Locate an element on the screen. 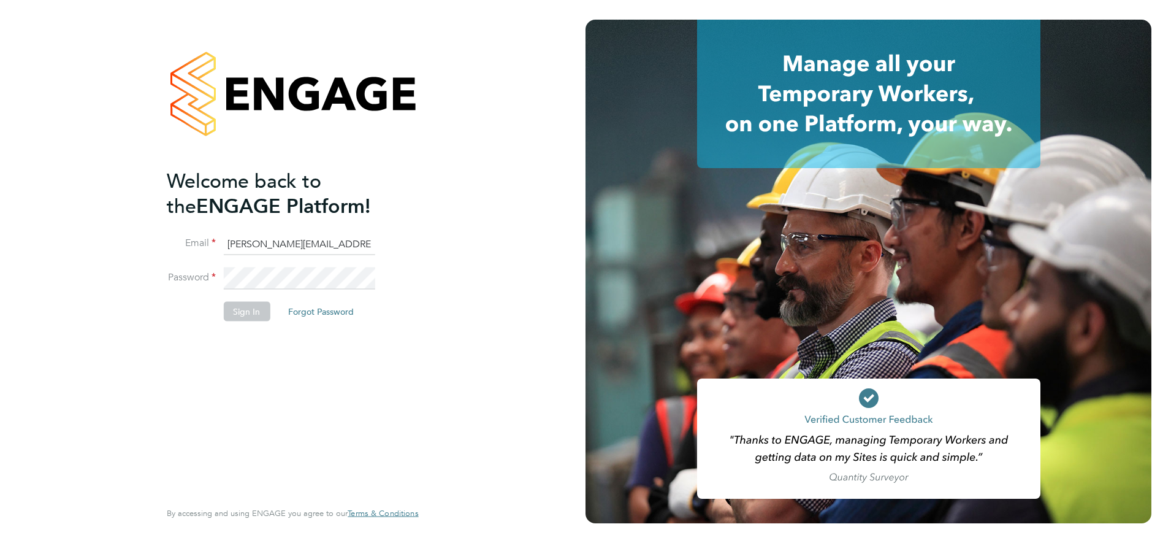 This screenshot has height=543, width=1171. label: Email is located at coordinates (191, 243).